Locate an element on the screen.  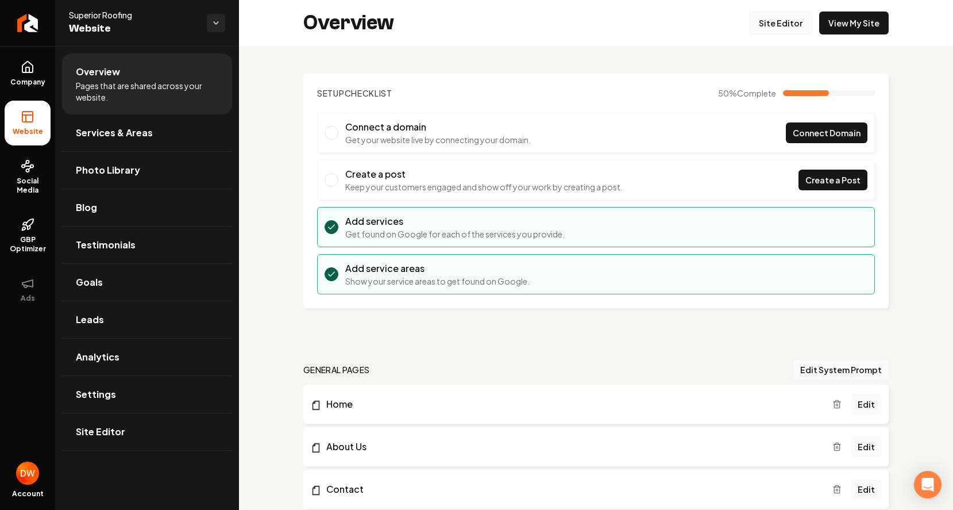
a: Social Media is located at coordinates (28, 177).